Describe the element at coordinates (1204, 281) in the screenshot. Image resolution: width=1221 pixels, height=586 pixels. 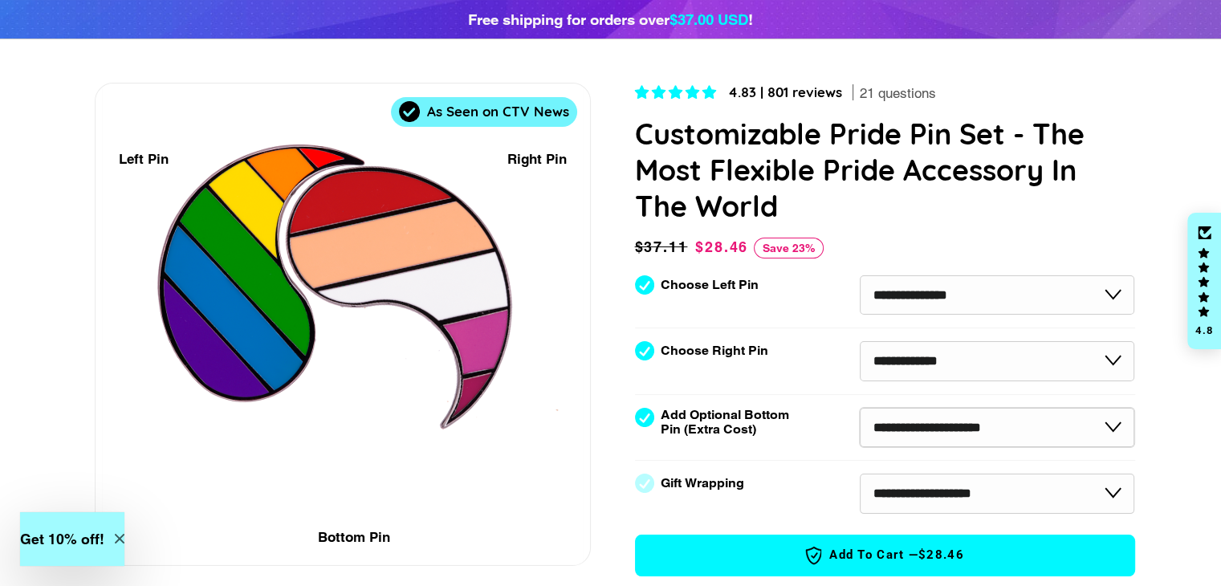
I see `div: Click to open Judge.me floating reviews tab` at that location.